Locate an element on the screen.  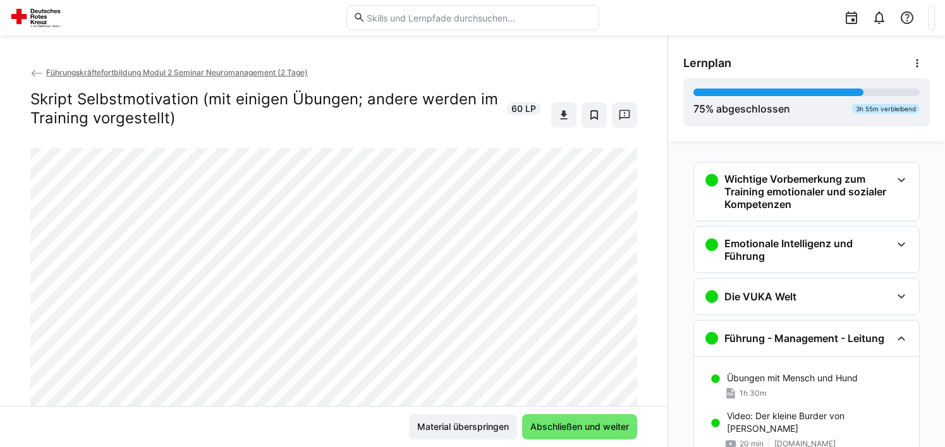
button: Abschließen und weiter is located at coordinates (580, 427).